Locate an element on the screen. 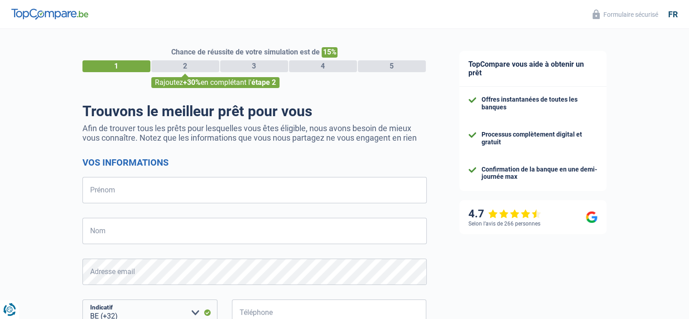 The height and width of the screenshot is (319, 689). button: Formulaire sécurisé is located at coordinates (625, 14).